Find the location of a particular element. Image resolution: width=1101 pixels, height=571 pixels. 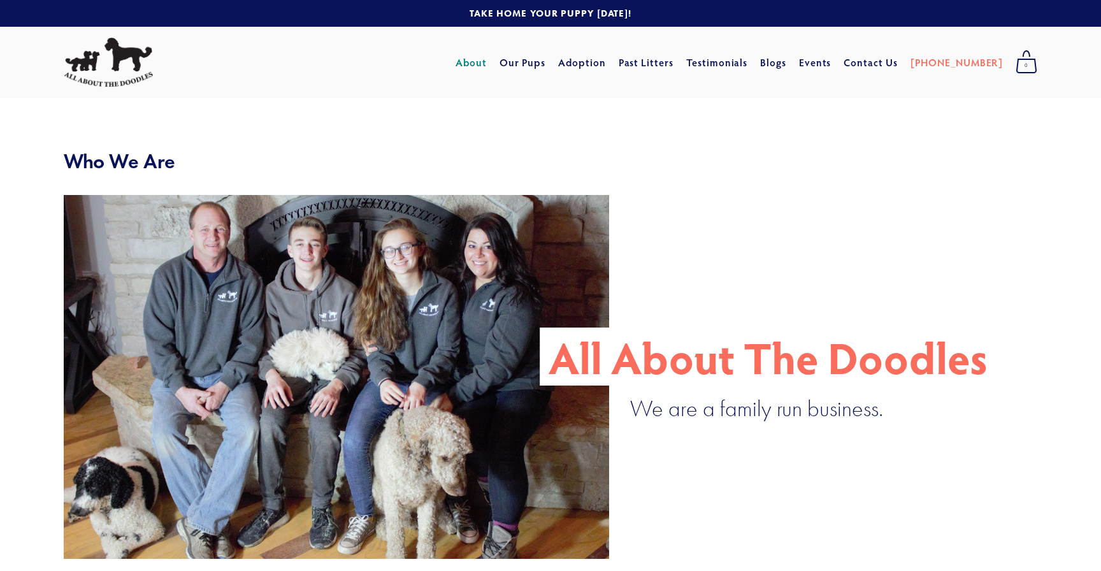

a: Blogs is located at coordinates (773, 62).